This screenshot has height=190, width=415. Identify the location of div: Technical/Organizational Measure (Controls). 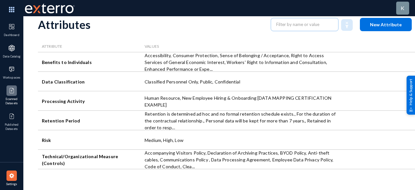
(89, 159).